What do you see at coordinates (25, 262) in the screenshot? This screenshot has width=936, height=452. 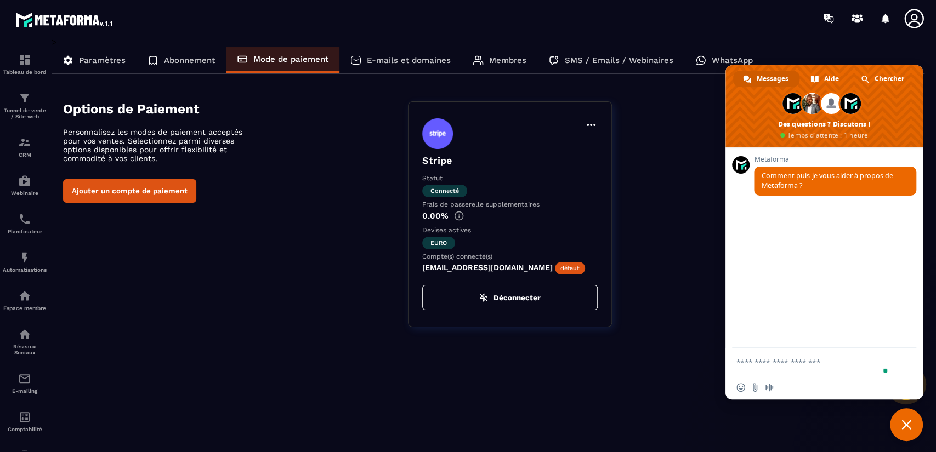 I see `a: automationsautomationsAutomatisations` at bounding box center [25, 262].